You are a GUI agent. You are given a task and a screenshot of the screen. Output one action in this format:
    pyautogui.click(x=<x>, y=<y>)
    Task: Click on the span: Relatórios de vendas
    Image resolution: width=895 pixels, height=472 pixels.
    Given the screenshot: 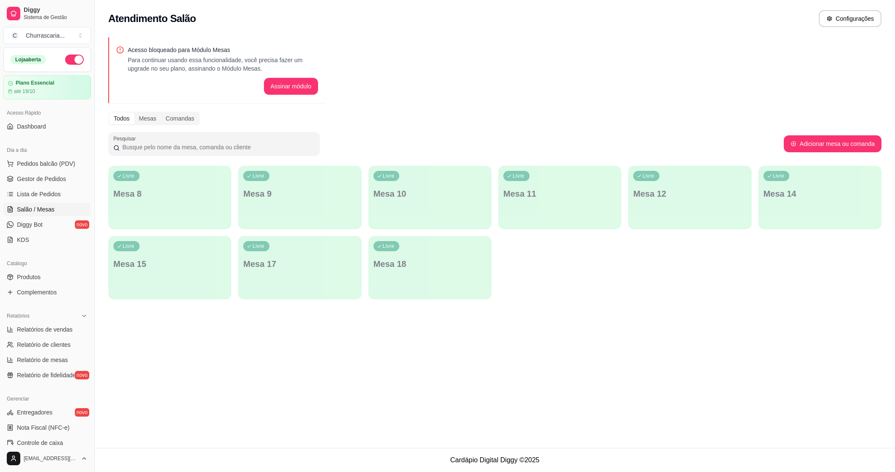 What is the action you would take?
    pyautogui.click(x=45, y=329)
    